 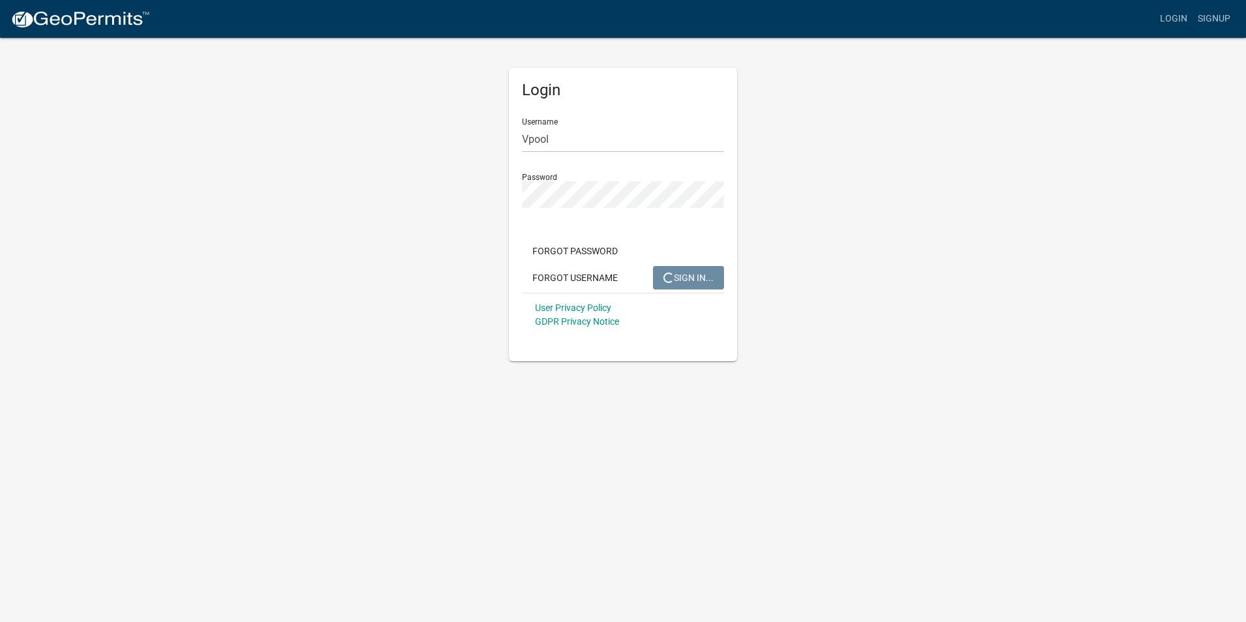 What do you see at coordinates (1214, 19) in the screenshot?
I see `a: Signup` at bounding box center [1214, 19].